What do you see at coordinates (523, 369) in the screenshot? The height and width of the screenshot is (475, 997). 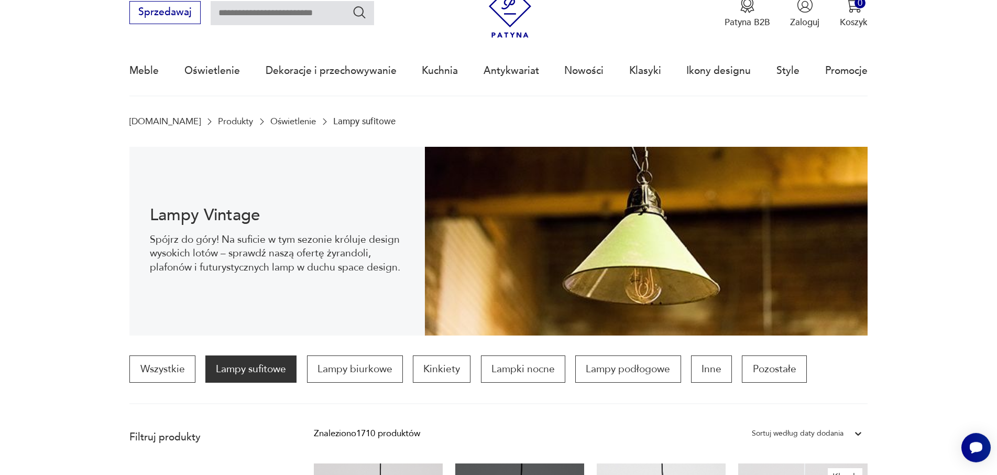 I see `a: Lampki nocne` at bounding box center [523, 369].